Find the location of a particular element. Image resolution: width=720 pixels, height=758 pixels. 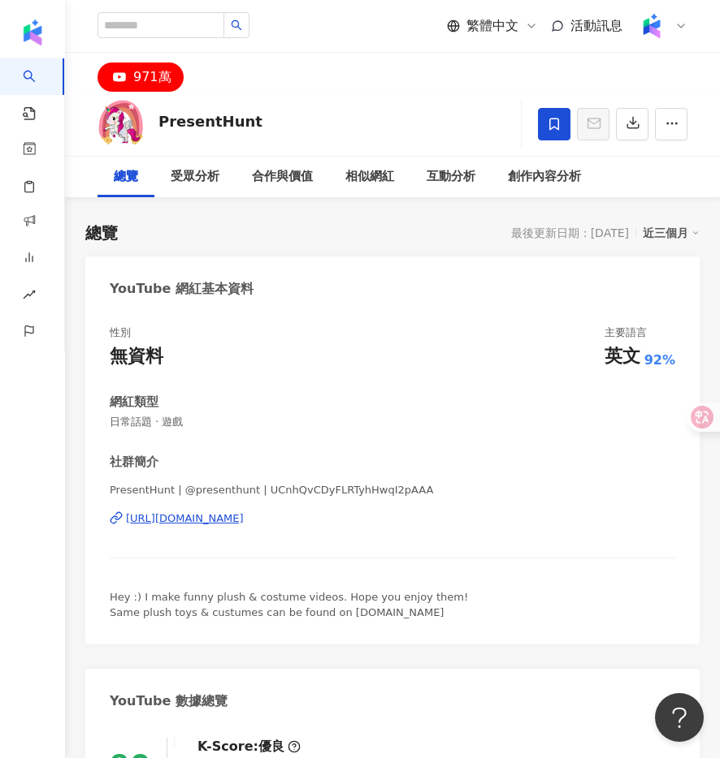

div: 網紅類型 is located at coordinates (134, 402).